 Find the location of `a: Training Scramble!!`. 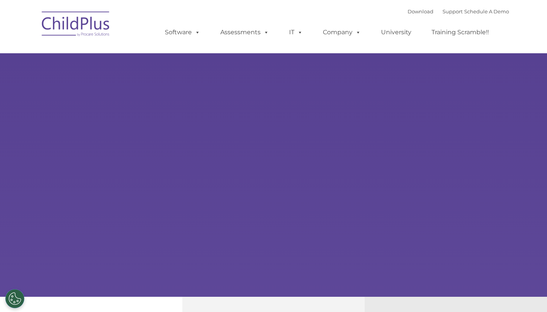

a: Training Scramble!! is located at coordinates (460, 32).